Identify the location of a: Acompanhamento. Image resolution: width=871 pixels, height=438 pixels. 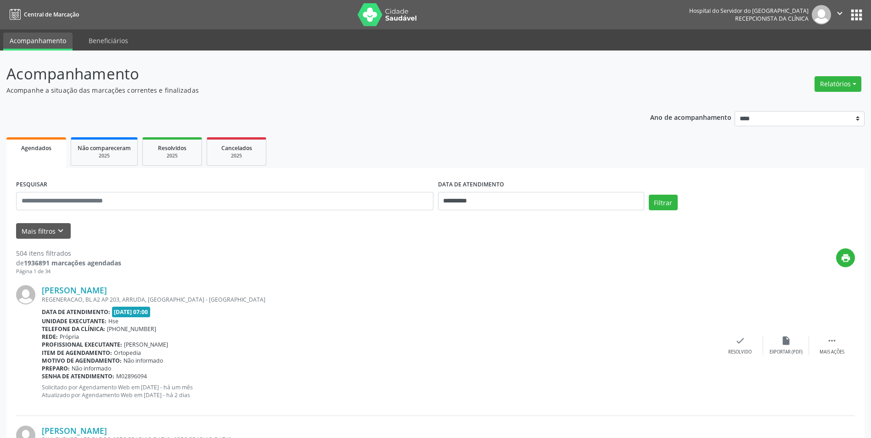
(38, 41).